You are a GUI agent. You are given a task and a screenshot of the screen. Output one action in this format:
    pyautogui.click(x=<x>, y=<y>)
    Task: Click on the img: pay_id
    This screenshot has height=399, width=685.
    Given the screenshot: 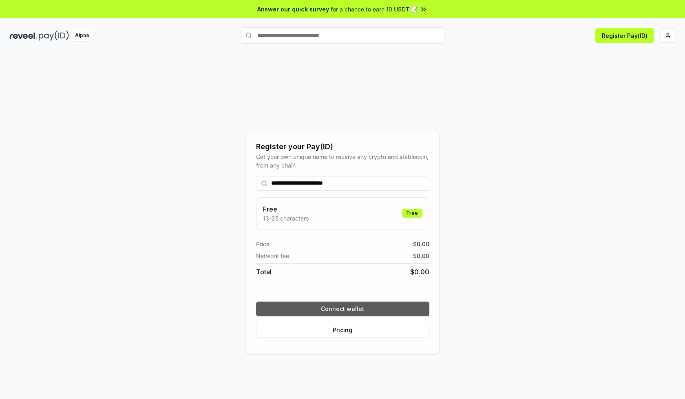 What is the action you would take?
    pyautogui.click(x=54, y=35)
    